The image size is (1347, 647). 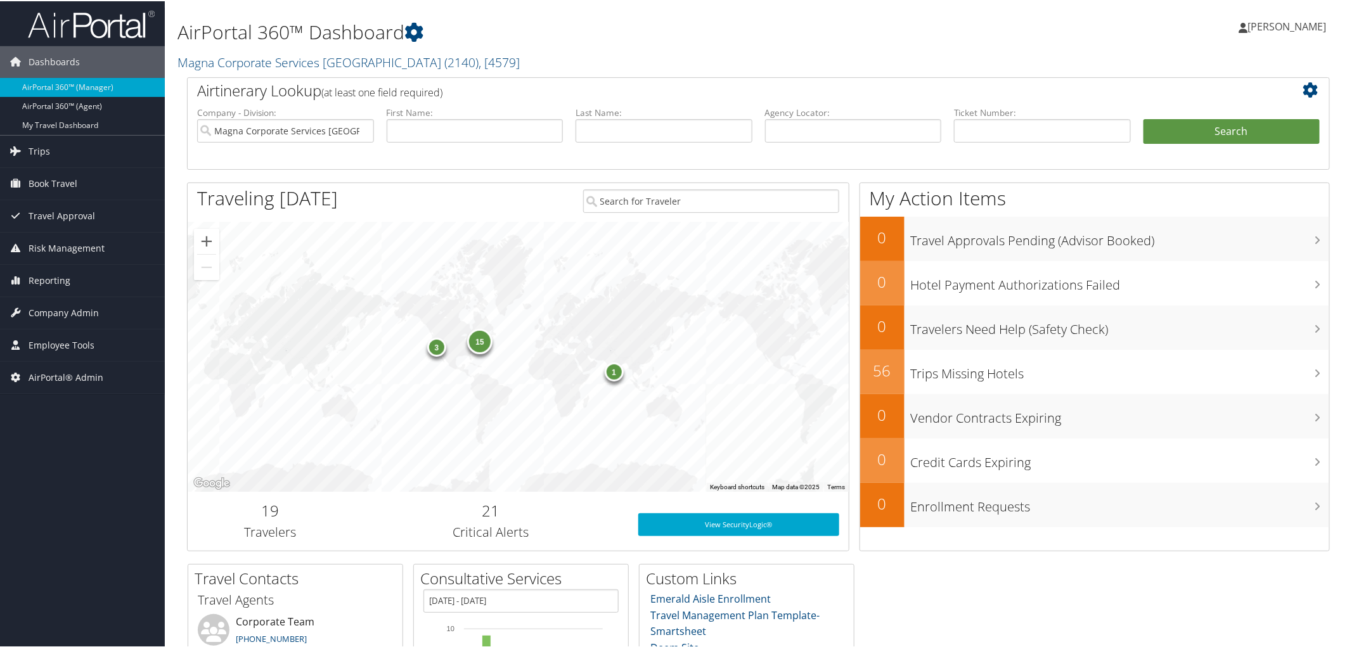 I want to click on h3: Enrollment Requests, so click(x=1120, y=503).